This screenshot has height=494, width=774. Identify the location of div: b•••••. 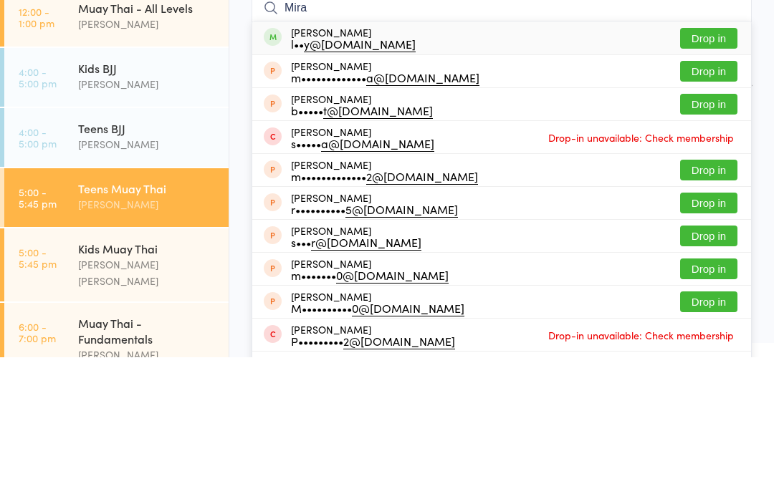
(362, 247).